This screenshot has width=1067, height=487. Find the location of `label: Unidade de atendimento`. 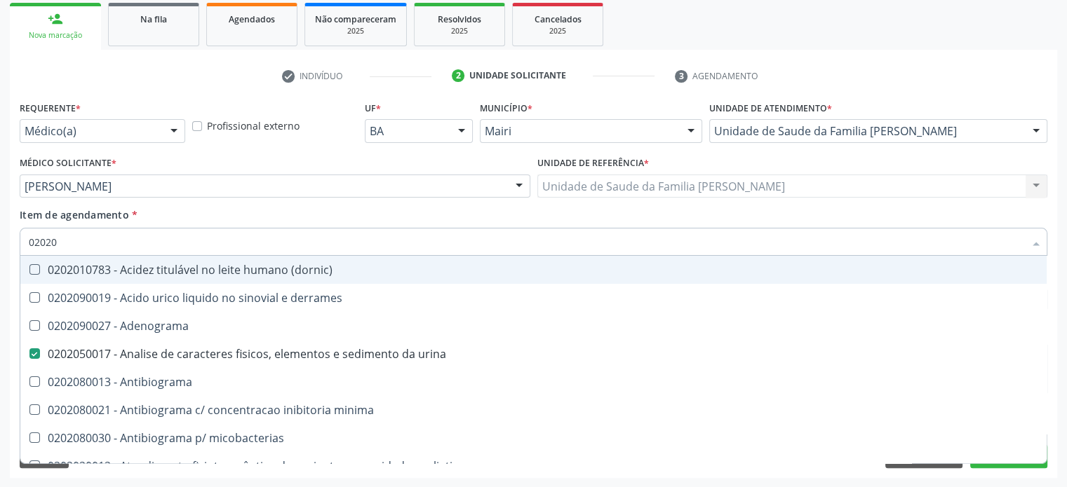

label: Unidade de atendimento is located at coordinates (770, 108).